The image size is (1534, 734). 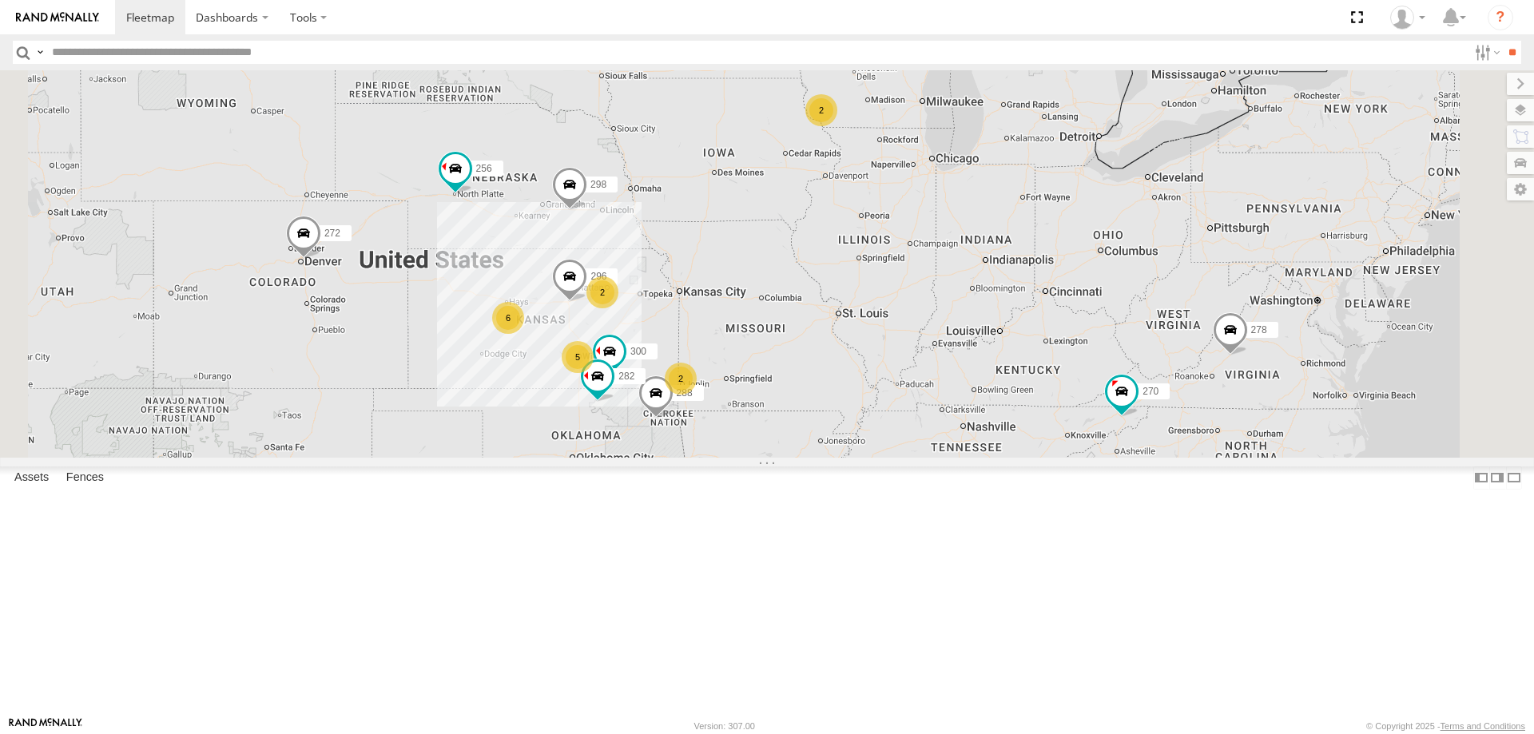 I want to click on a: Visit our Website, so click(x=46, y=726).